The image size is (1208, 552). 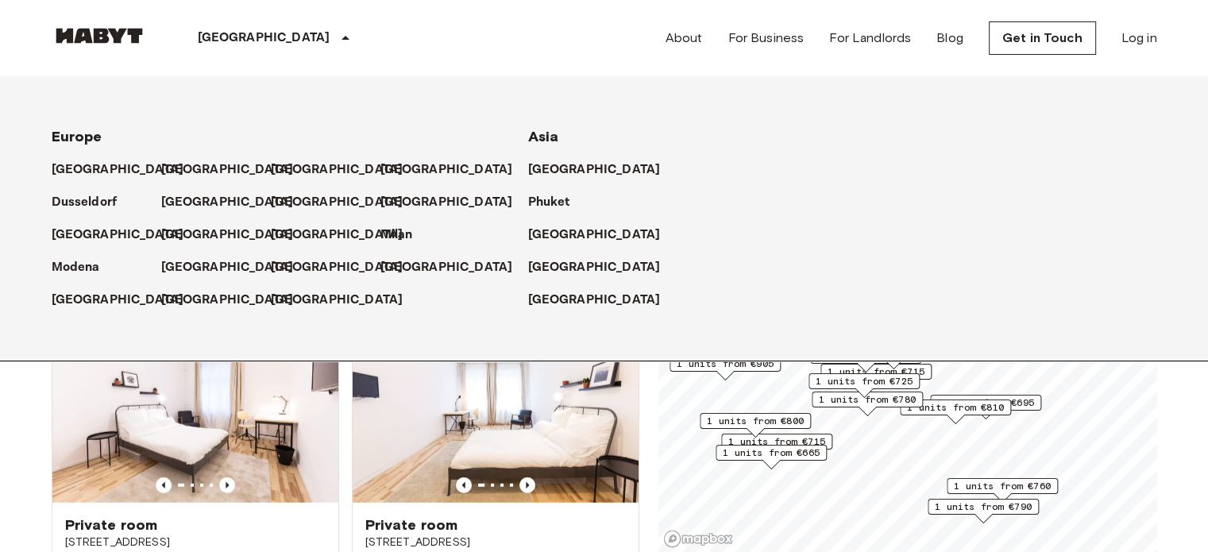 What do you see at coordinates (75, 268) in the screenshot?
I see `p: Modena` at bounding box center [75, 268].